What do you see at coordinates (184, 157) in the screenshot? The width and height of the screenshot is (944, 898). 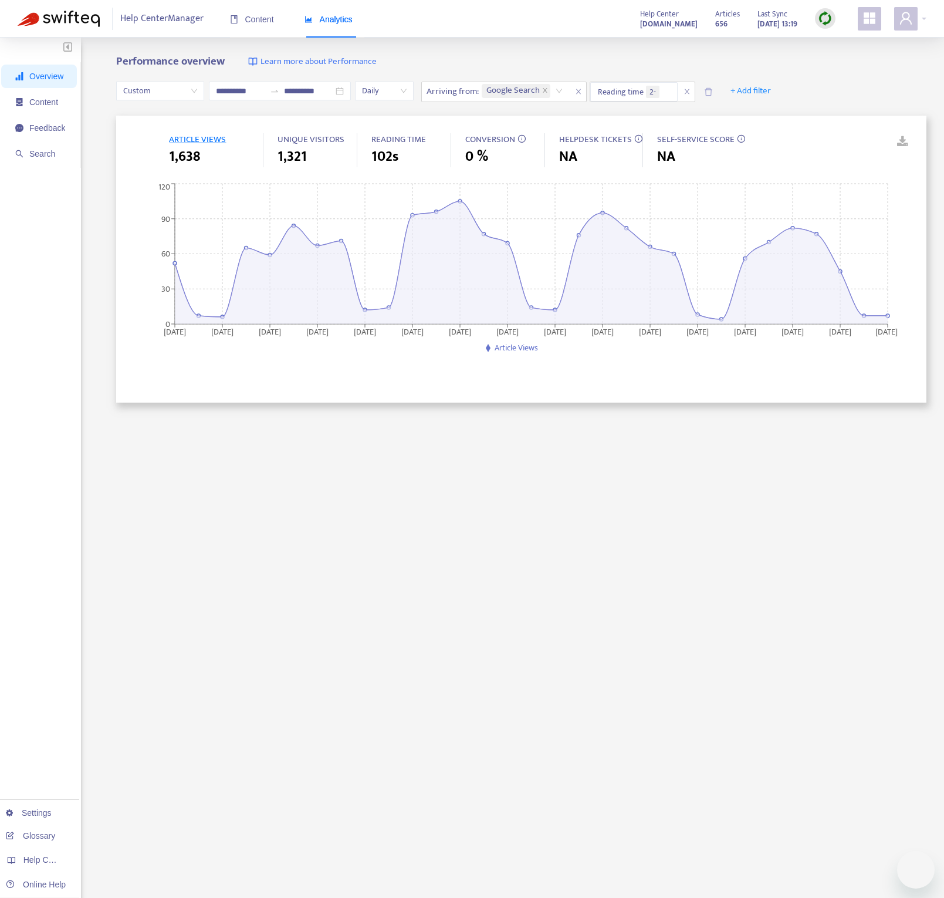 I see `span: 1,638` at bounding box center [184, 157].